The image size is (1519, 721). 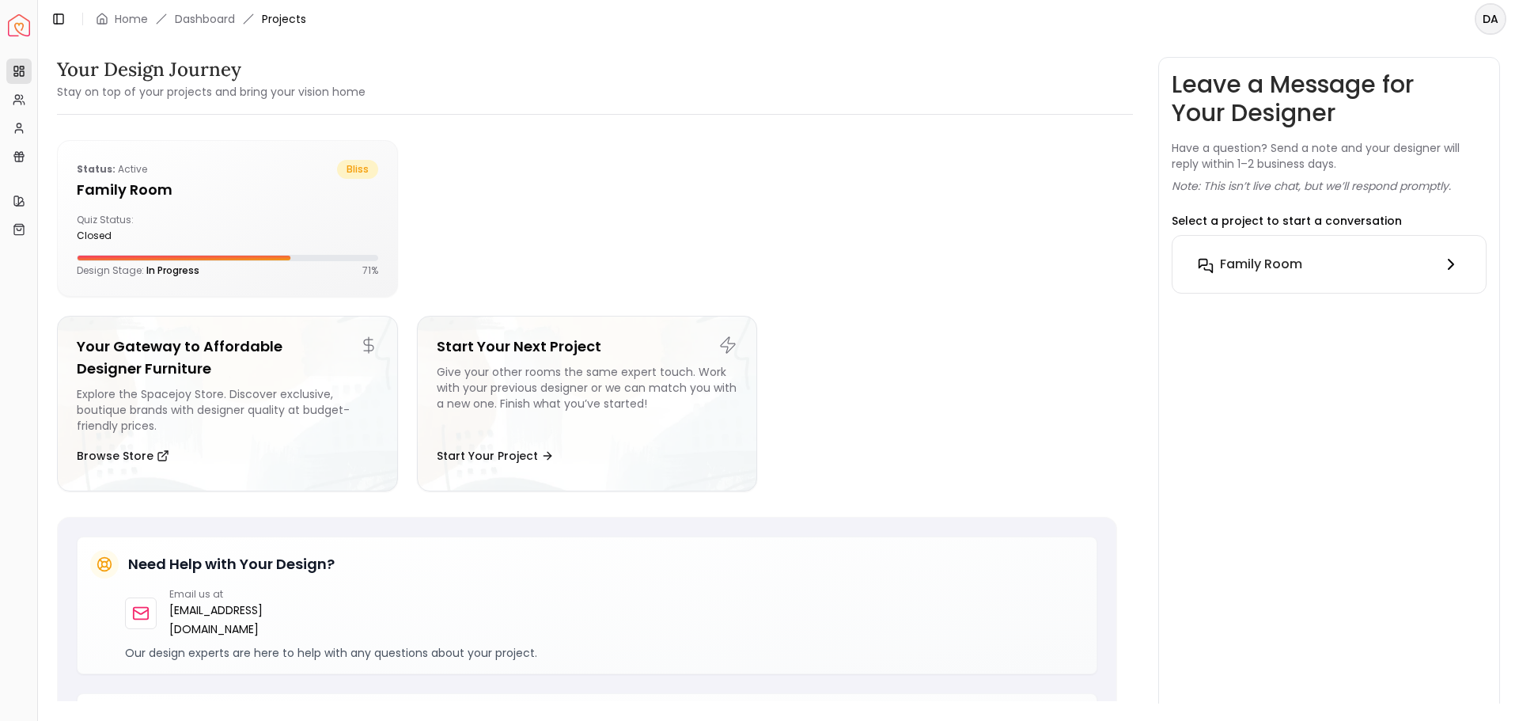 What do you see at coordinates (370, 270) in the screenshot?
I see `p: 71 %` at bounding box center [370, 270].